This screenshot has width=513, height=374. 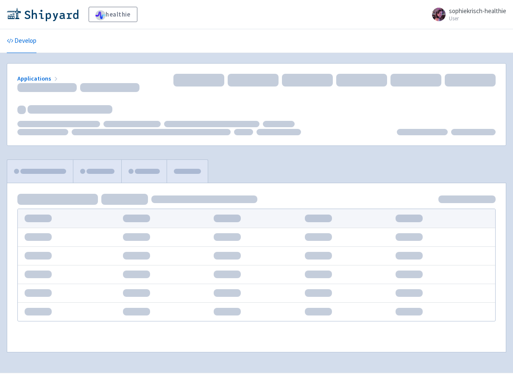 I want to click on small: User, so click(x=477, y=18).